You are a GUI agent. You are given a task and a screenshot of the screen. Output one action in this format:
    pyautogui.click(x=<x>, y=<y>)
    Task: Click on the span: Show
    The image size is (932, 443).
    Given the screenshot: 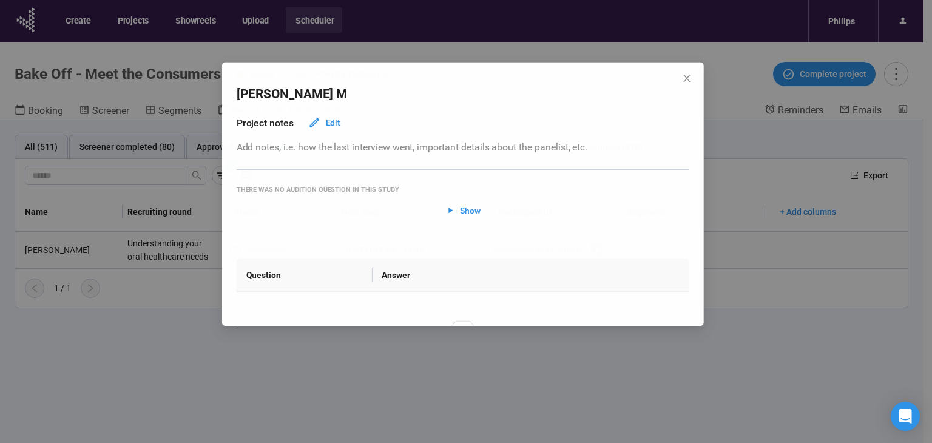 What is the action you would take?
    pyautogui.click(x=473, y=210)
    